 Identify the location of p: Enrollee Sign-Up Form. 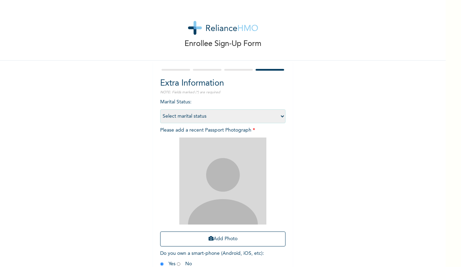
(223, 44).